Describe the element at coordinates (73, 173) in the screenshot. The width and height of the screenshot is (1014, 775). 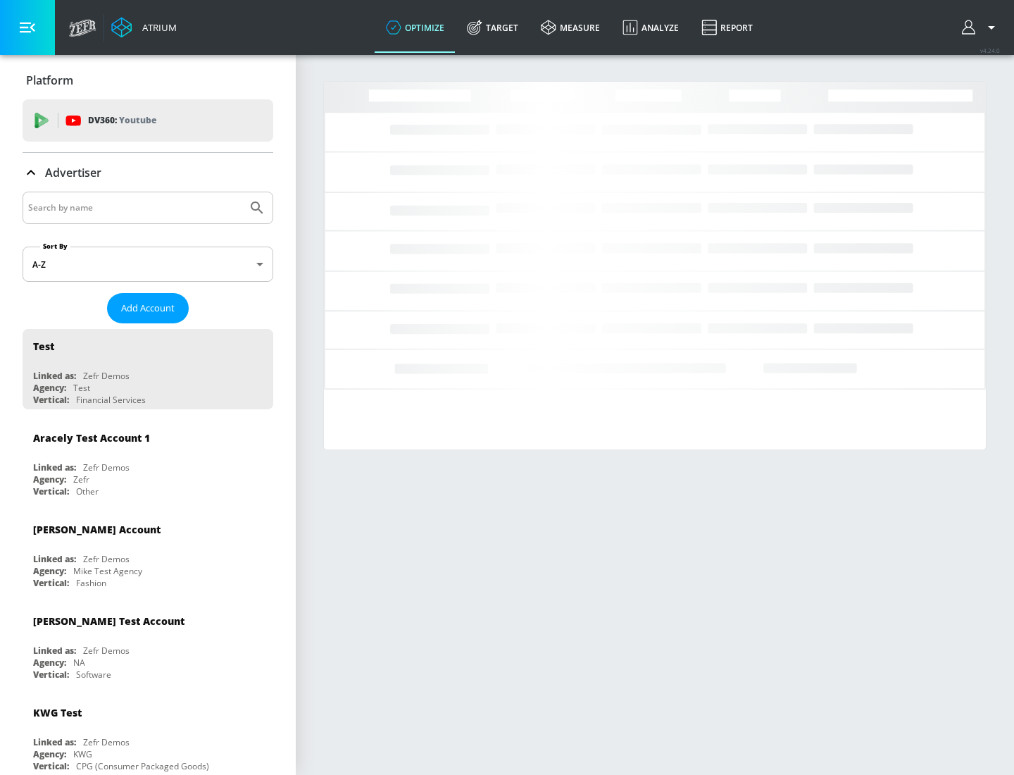
I see `p: Advertiser` at that location.